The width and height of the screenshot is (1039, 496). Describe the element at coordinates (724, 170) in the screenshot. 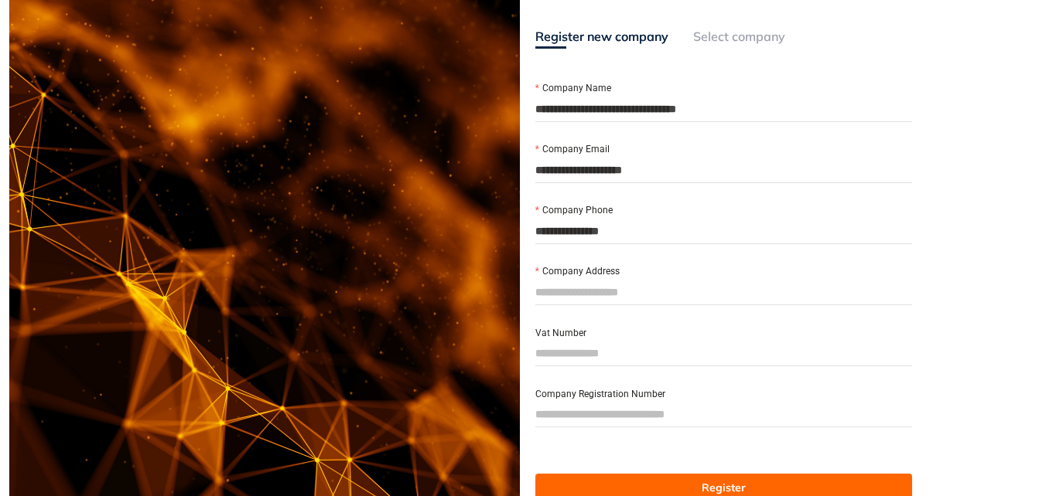

I see `input: Company Email` at that location.